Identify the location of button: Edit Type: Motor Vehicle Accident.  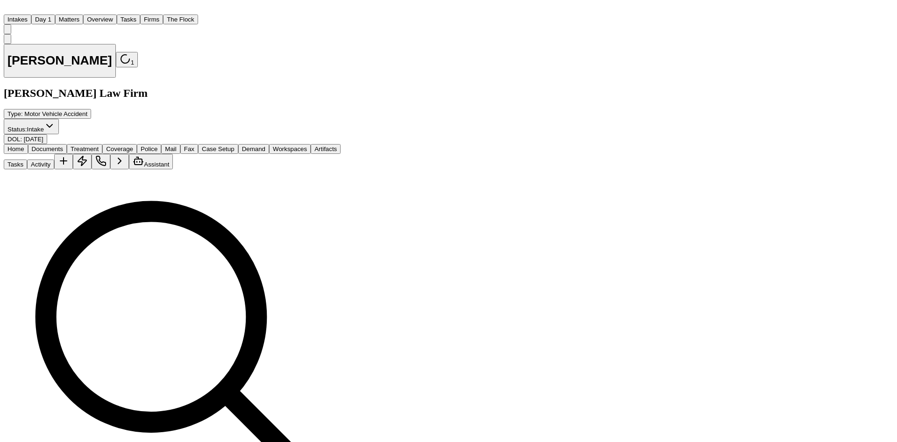
(47, 114).